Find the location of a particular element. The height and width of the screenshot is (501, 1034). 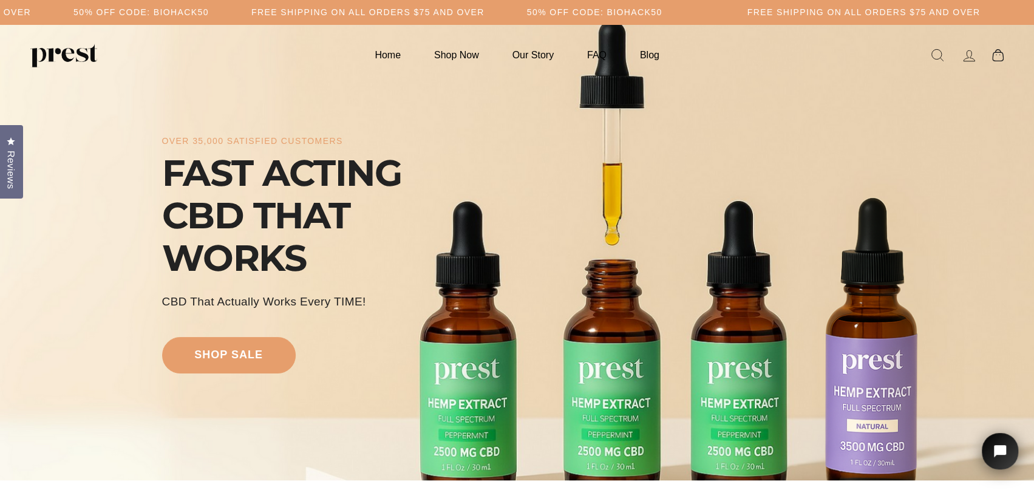

img: PREST ORGANICS is located at coordinates (64, 55).